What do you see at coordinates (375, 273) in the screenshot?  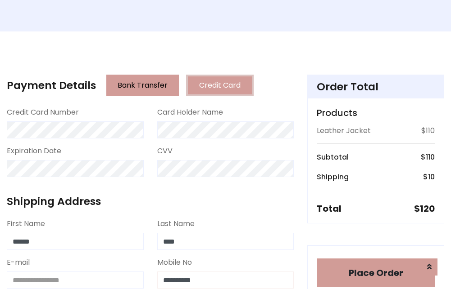 I see `button: Place Order` at bounding box center [375, 273].